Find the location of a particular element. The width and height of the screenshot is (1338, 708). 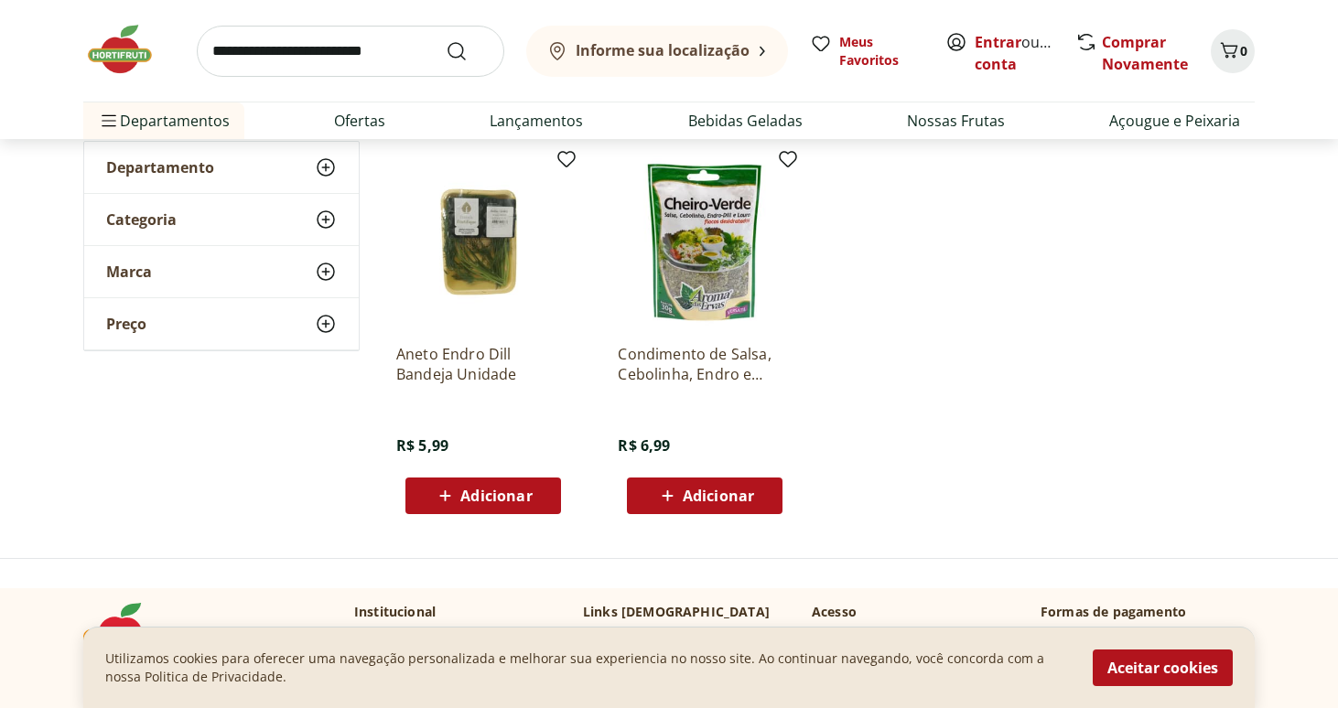

img: Condimento de Salsa, Cebolinha, Endro e Louro em Flocos Desidratados is located at coordinates (705, 242).